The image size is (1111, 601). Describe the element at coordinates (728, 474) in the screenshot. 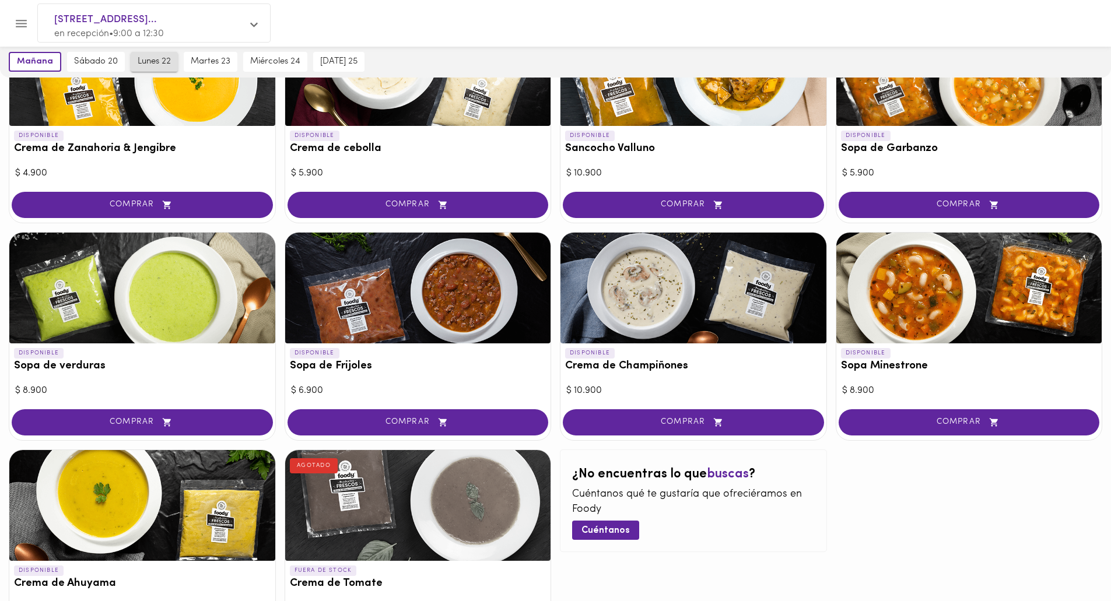

I see `span: buscas` at that location.